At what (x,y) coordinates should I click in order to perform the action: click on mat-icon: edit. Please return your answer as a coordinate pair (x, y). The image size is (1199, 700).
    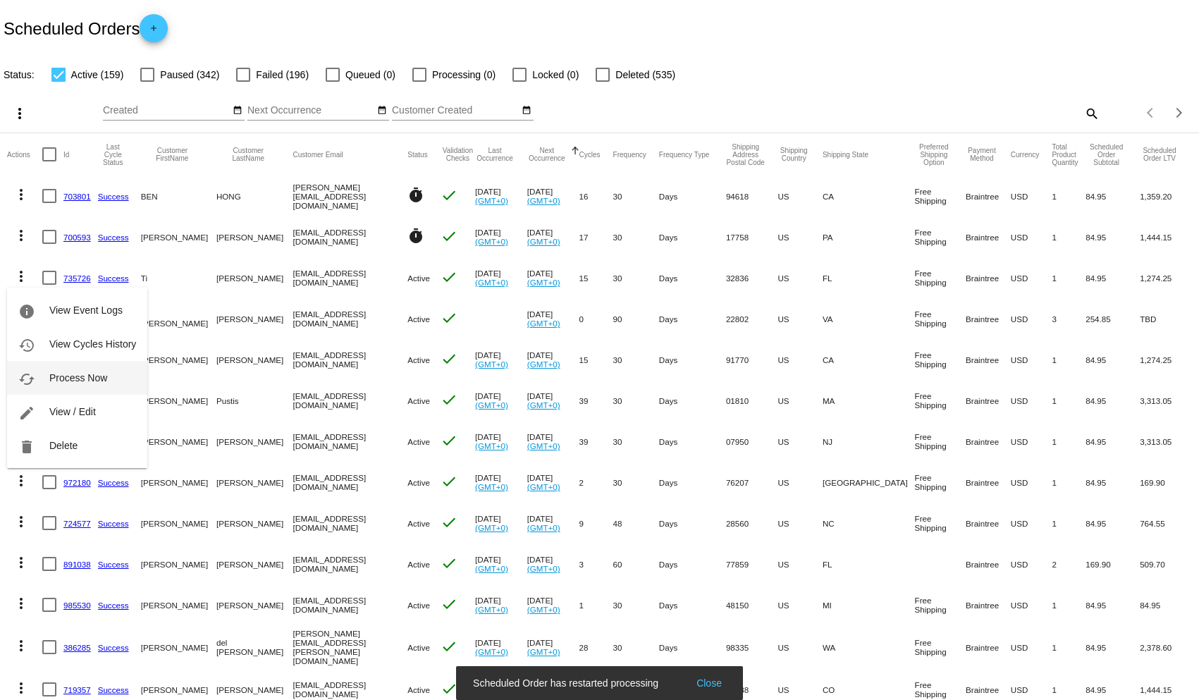
    Looking at the image, I should click on (27, 413).